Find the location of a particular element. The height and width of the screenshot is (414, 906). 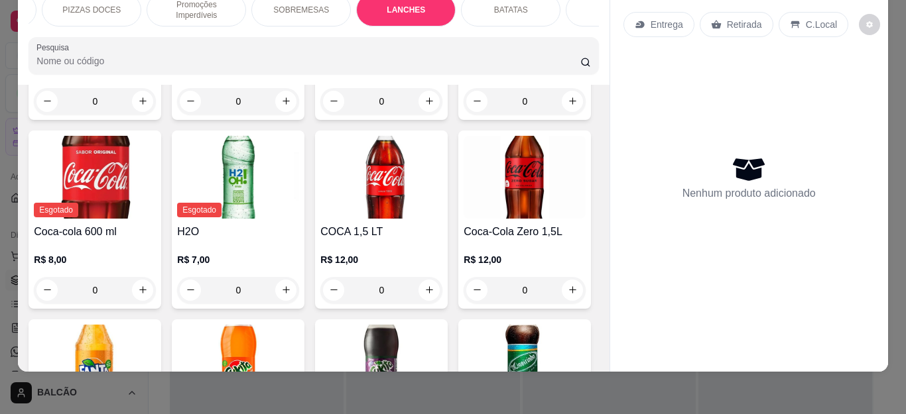

p: LANCHES is located at coordinates (406, 10).